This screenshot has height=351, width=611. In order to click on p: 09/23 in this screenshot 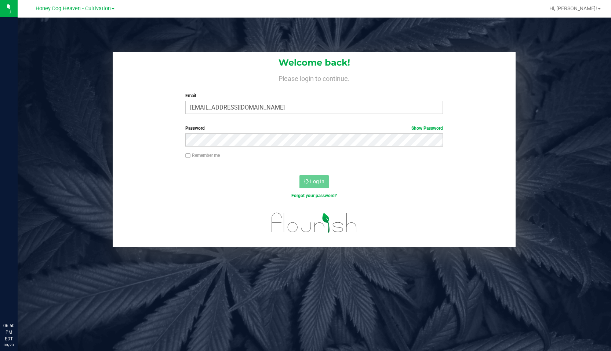, I will do `click(9, 345)`.